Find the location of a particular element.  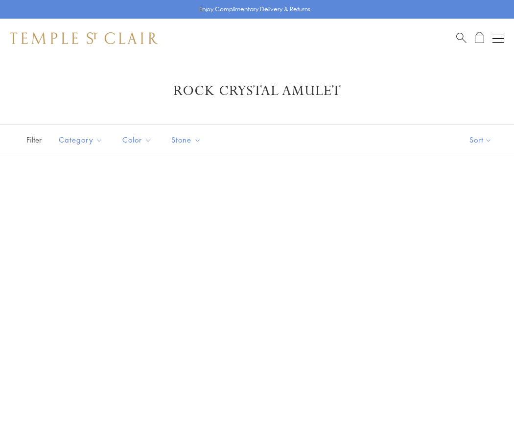

img: Temple St. Clair is located at coordinates (84, 38).